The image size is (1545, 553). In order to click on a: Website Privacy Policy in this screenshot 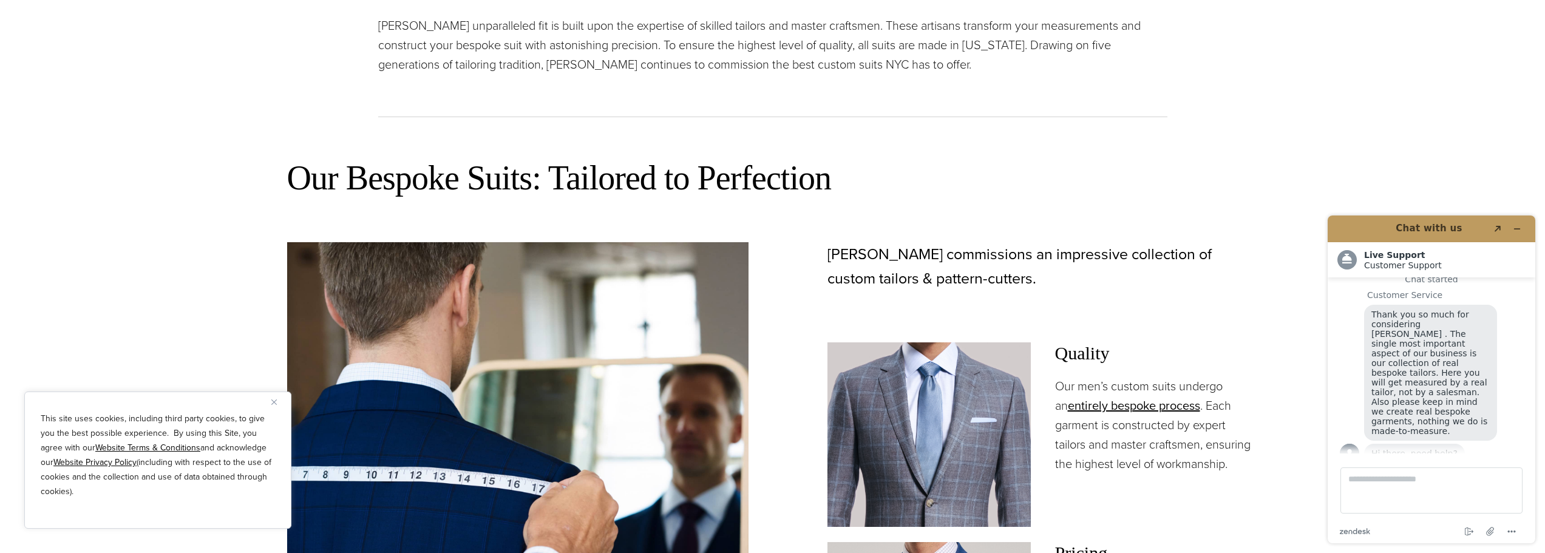, I will do `click(95, 462)`.